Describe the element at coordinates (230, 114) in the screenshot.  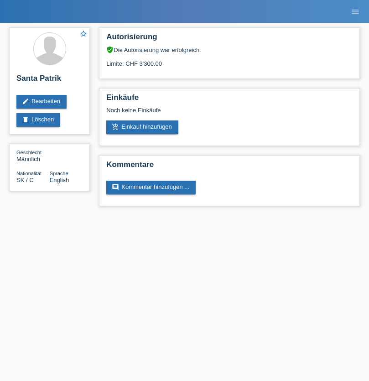
I see `div: Noch keine Einkäufe` at that location.